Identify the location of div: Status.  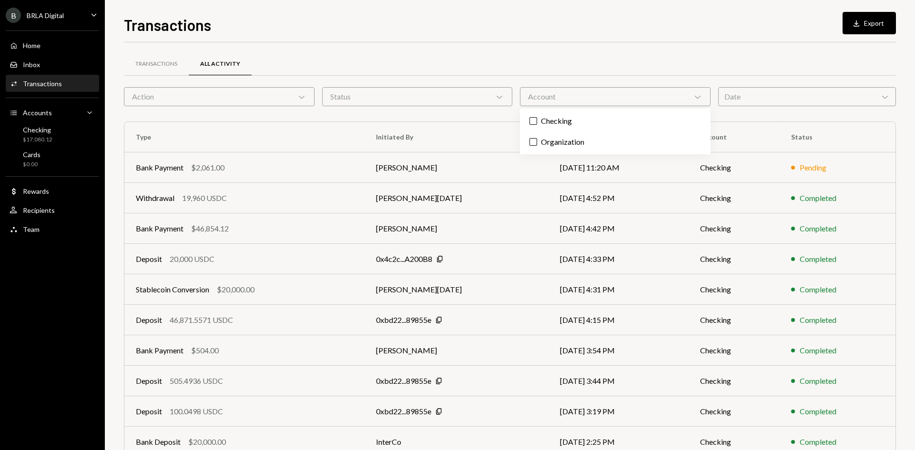
(417, 97).